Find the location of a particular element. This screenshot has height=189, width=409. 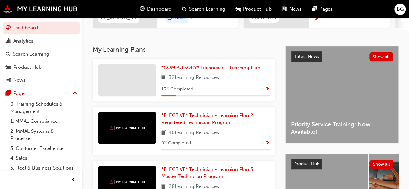

a: news-iconNews is located at coordinates (291, 9).